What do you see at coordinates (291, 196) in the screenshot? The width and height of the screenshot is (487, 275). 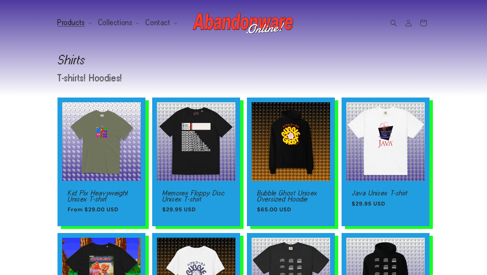 I see `a: Bubble Ghost Unisex Oversized Hoodie` at bounding box center [291, 196].